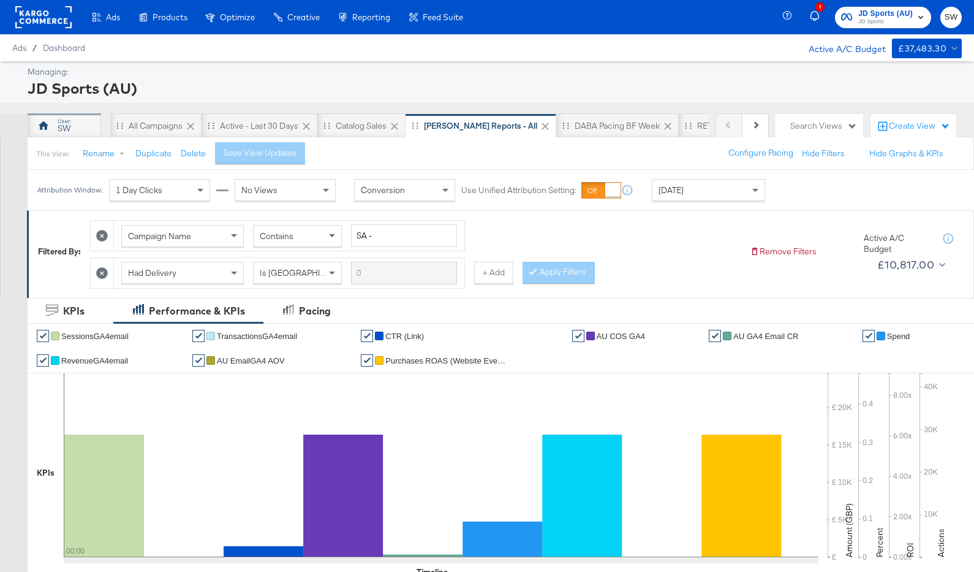  What do you see at coordinates (59, 251) in the screenshot?
I see `div: Filtered By:` at bounding box center [59, 251].